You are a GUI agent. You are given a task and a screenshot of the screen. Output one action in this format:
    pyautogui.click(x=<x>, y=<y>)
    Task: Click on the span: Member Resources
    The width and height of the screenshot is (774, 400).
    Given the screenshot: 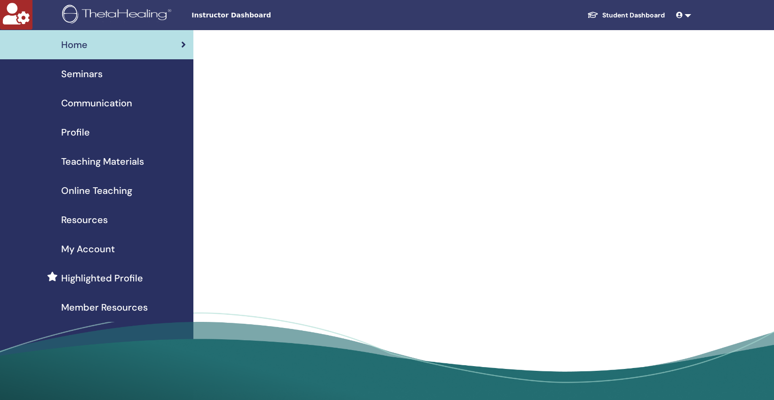 What is the action you would take?
    pyautogui.click(x=104, y=307)
    